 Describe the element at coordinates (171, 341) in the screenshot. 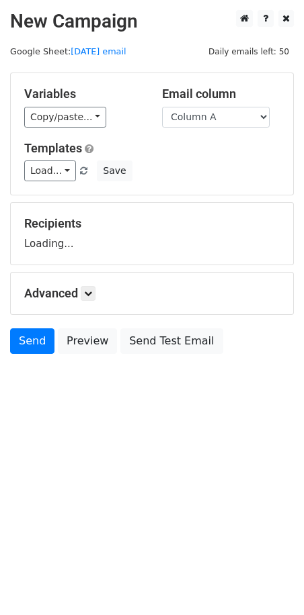

I see `a: Send Test Email` at that location.